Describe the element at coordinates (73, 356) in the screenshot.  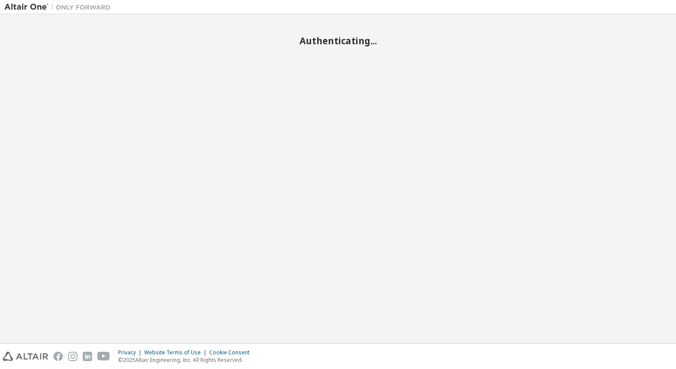
I see `img: instagram.svg` at that location.